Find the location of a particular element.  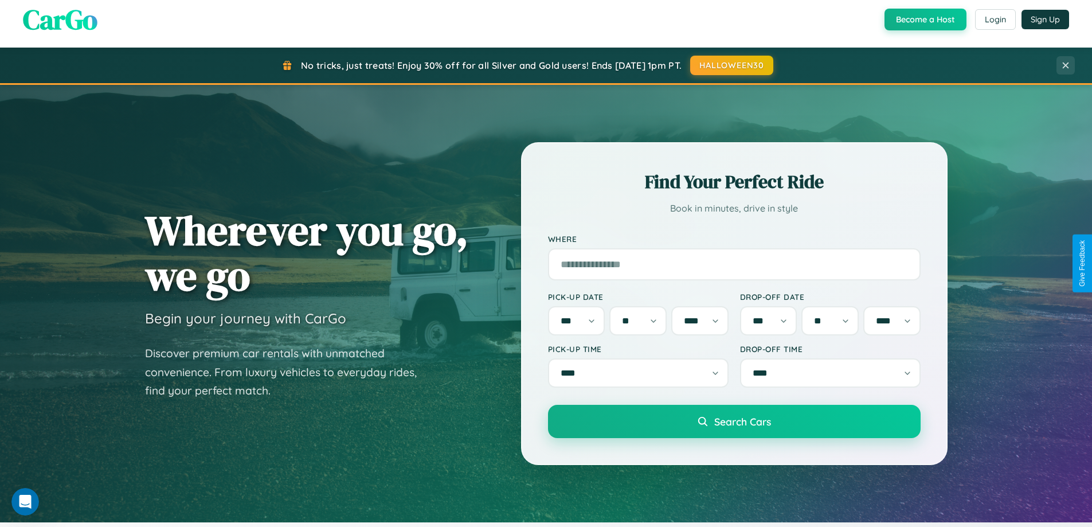

button: Search Cars is located at coordinates (734, 421).